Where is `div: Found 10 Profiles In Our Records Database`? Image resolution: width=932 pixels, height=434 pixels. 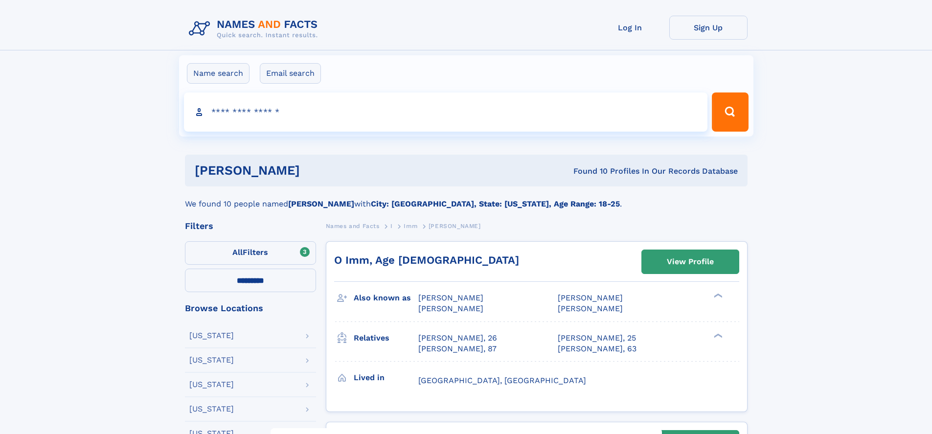 div: Found 10 Profiles In Our Records Database is located at coordinates (587, 171).